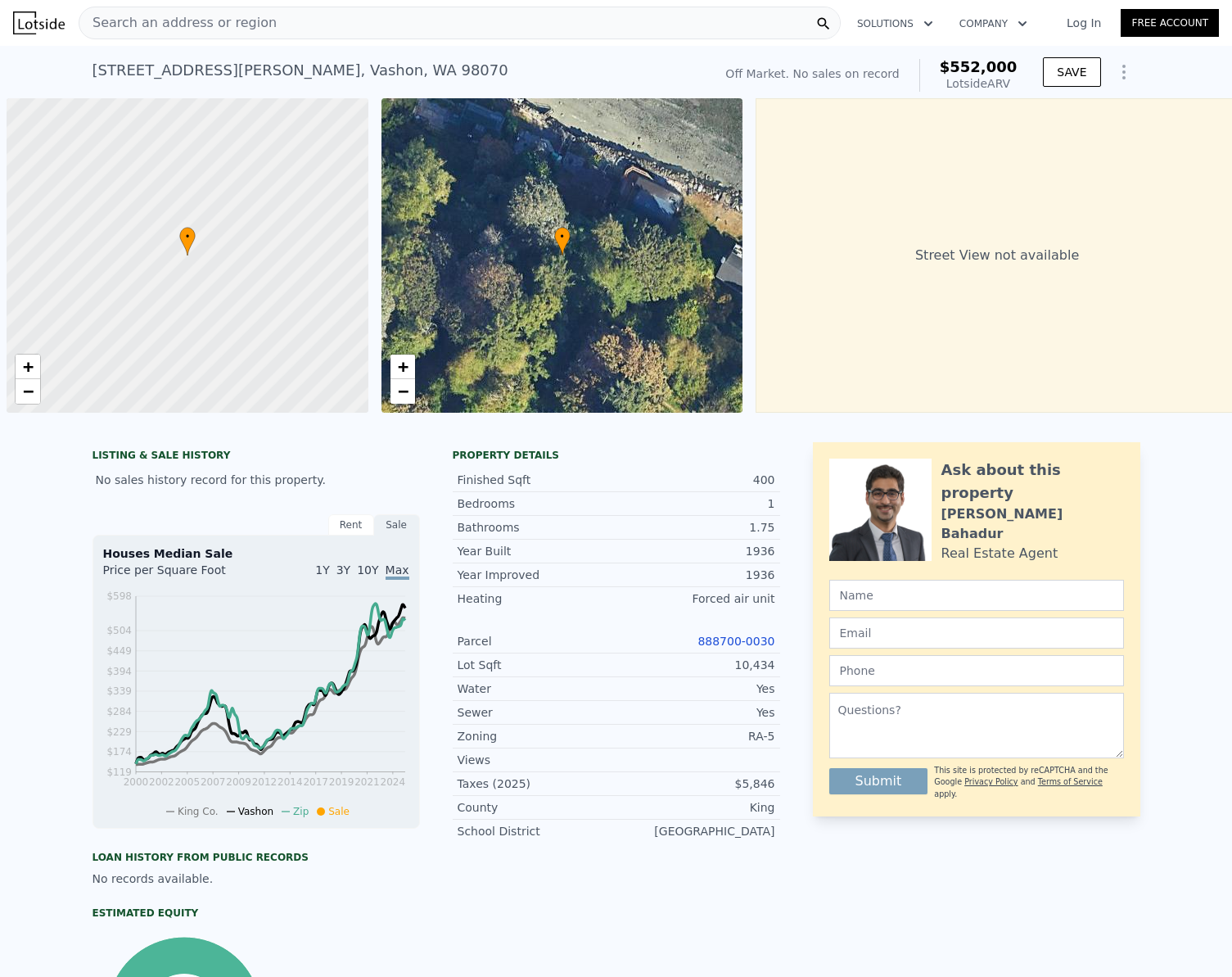 The image size is (1232, 977). I want to click on tspan: 2014, so click(290, 782).